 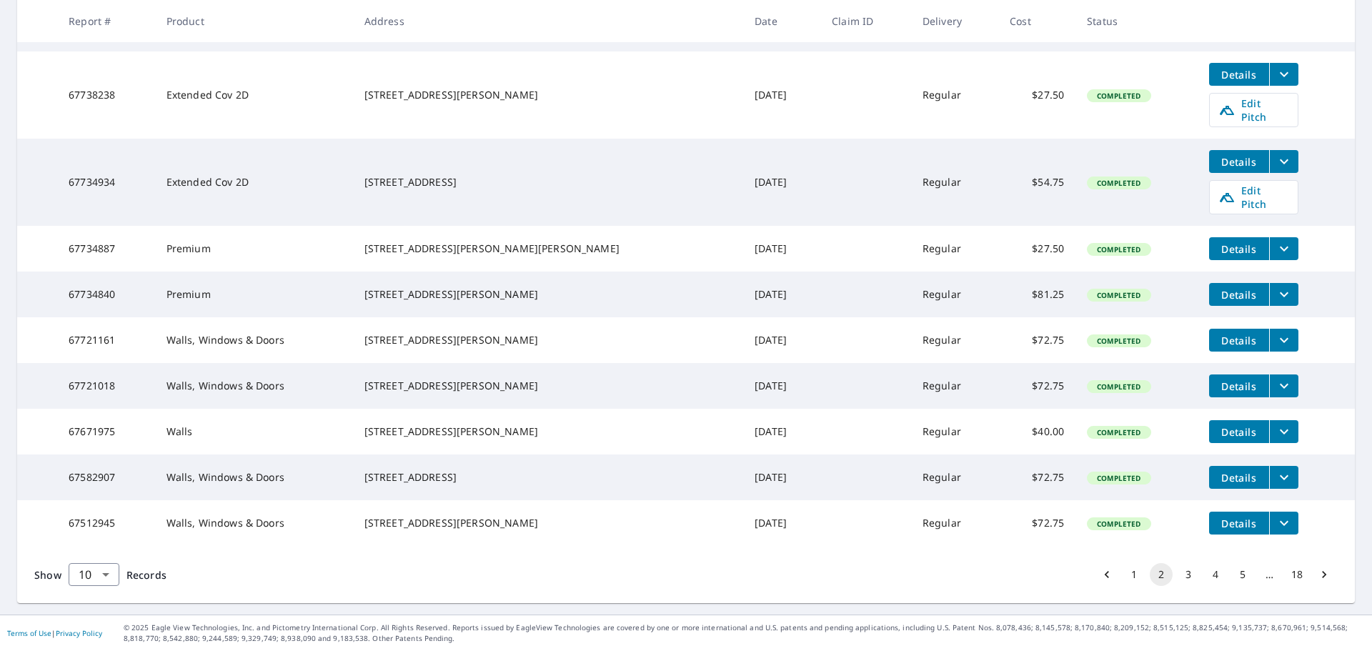 I want to click on button: detailsBtn-67512945, so click(x=1239, y=523).